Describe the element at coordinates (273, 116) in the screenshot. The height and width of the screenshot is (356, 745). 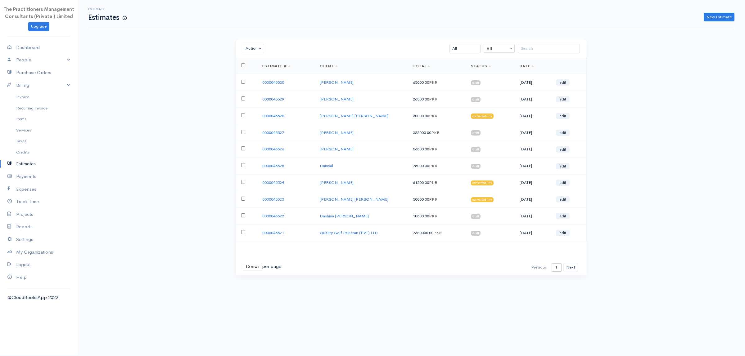
I see `a: 0000045528` at that location.